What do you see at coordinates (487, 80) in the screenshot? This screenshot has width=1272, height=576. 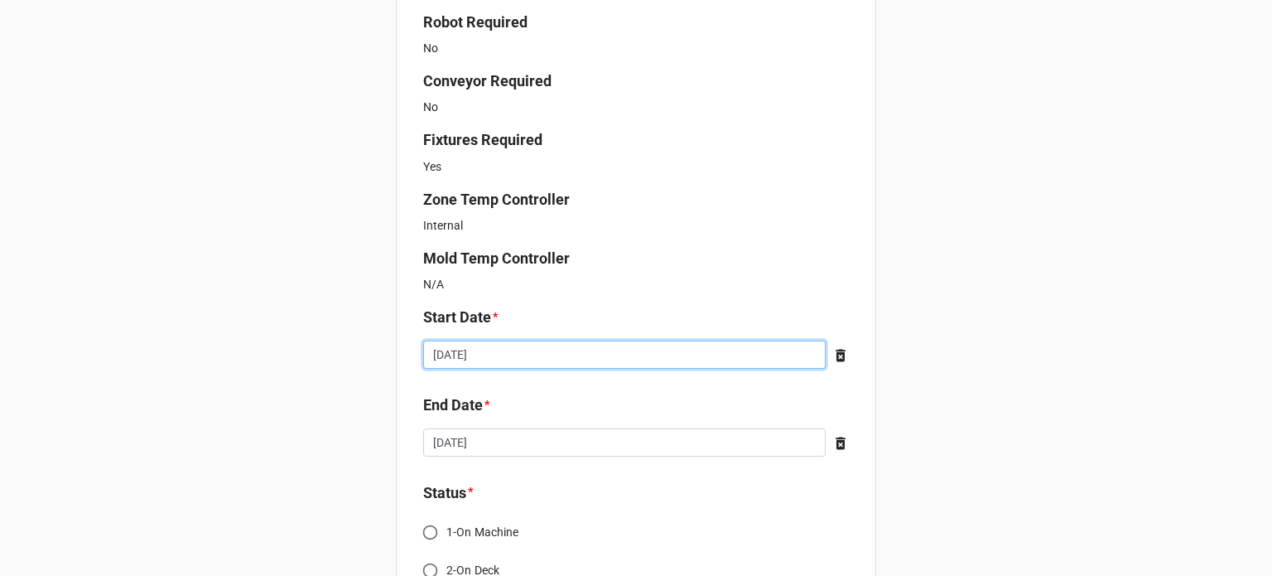 I see `b: Conveyor Required` at bounding box center [487, 80].